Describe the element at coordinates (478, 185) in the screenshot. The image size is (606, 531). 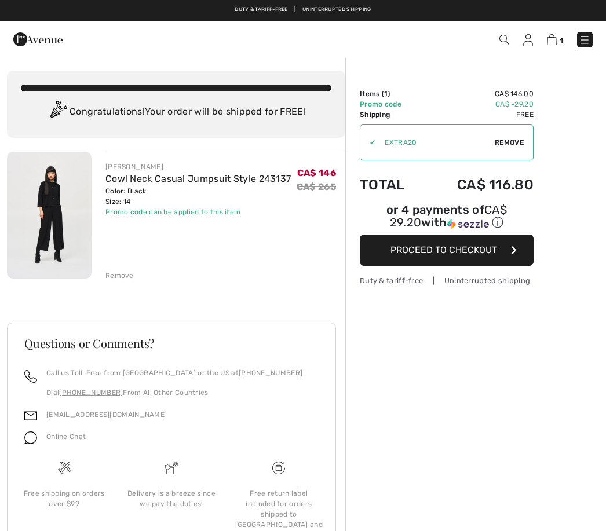
I see `td: CA$ 116.80` at that location.